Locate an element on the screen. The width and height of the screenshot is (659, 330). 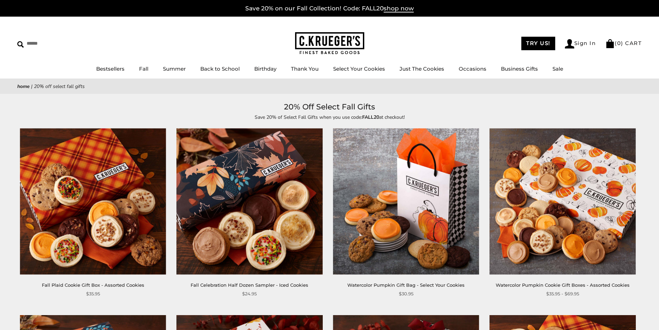
span: $30.95 is located at coordinates (406, 293).